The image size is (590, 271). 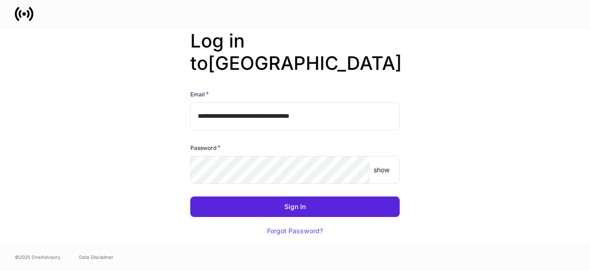 I want to click on span: © 2025 OneAdvisory, so click(x=38, y=257).